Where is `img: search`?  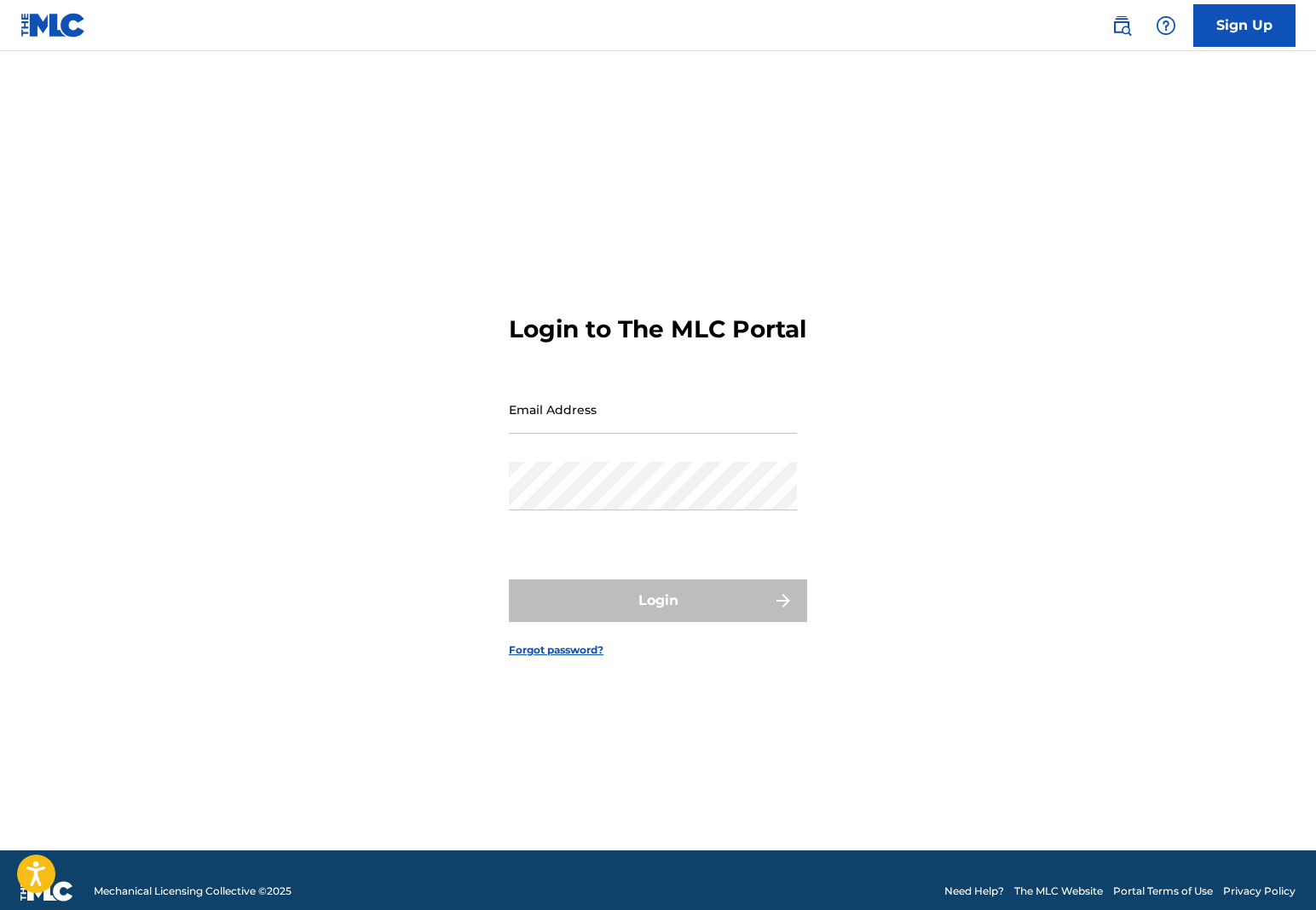
img: search is located at coordinates (1122, 26).